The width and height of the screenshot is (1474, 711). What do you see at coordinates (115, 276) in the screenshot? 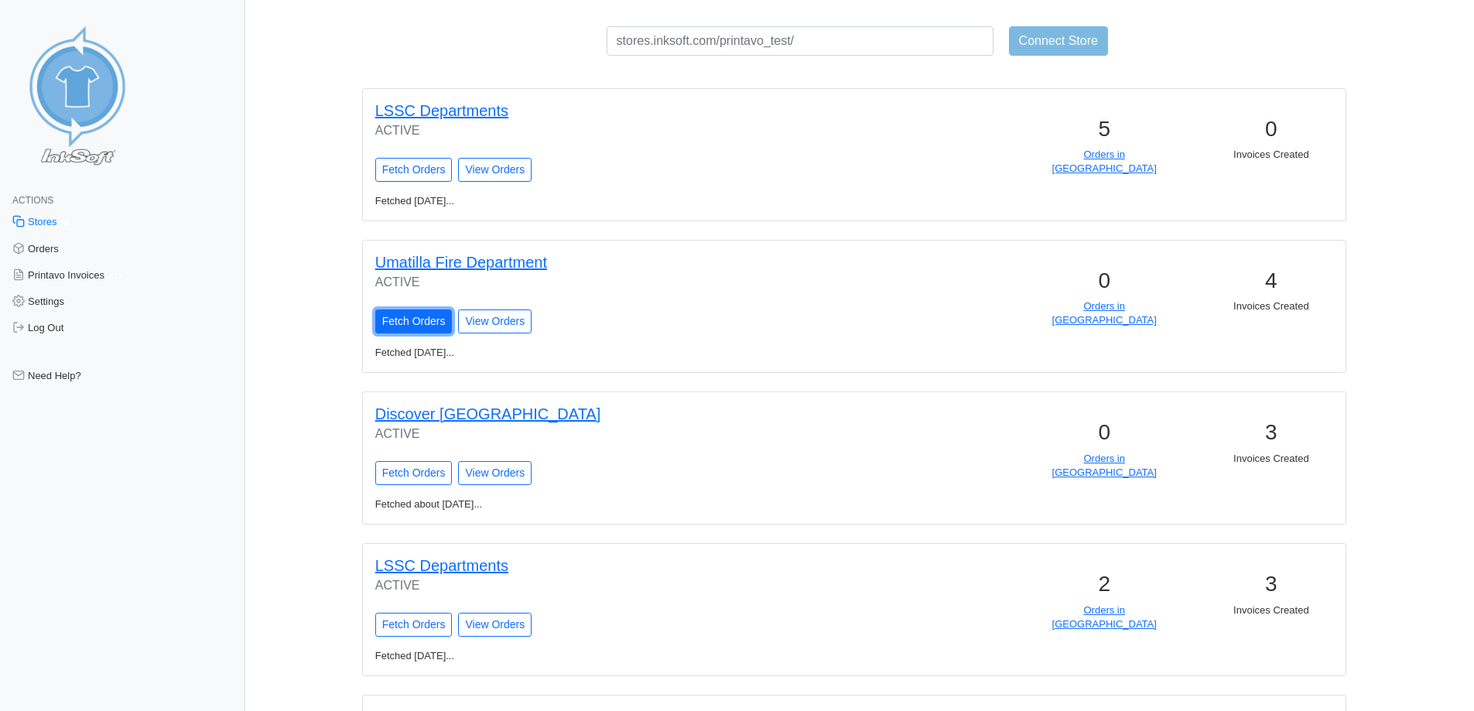
I see `span: 312` at bounding box center [115, 276].